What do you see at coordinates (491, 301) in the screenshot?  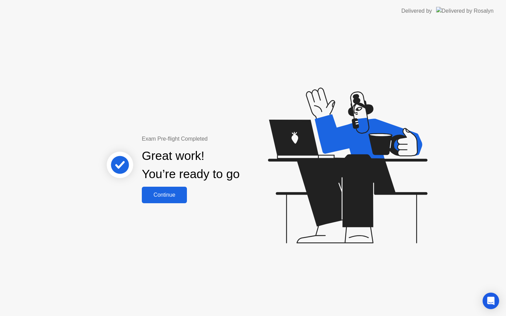 I see `div: Open Intercom Messenger` at bounding box center [491, 301].